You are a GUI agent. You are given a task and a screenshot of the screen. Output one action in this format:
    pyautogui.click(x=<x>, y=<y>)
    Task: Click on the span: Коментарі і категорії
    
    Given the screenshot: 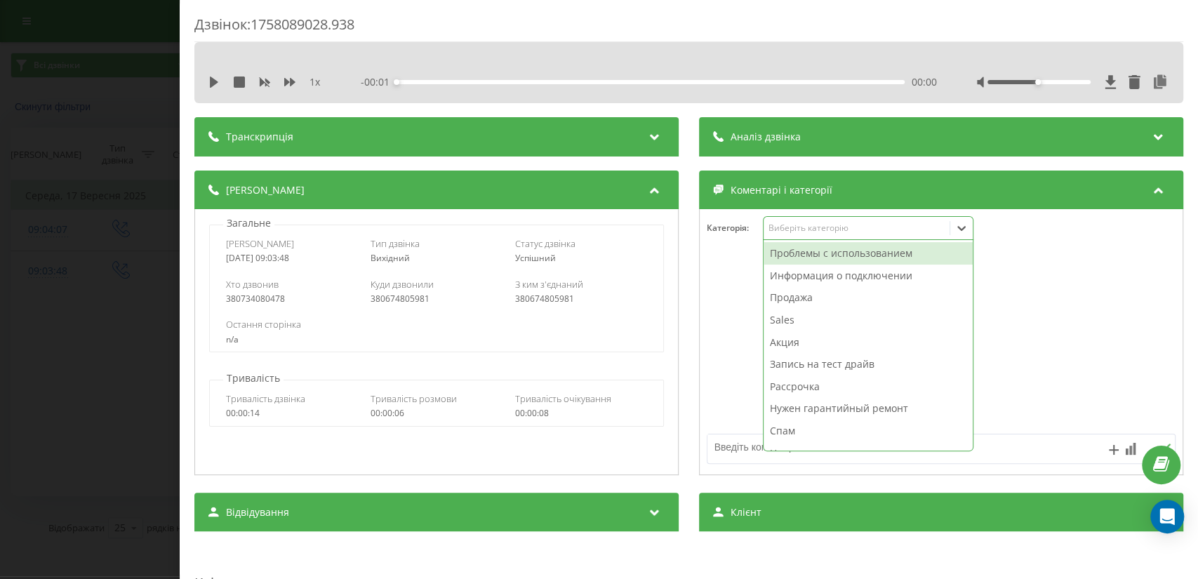 What is the action you would take?
    pyautogui.click(x=781, y=190)
    